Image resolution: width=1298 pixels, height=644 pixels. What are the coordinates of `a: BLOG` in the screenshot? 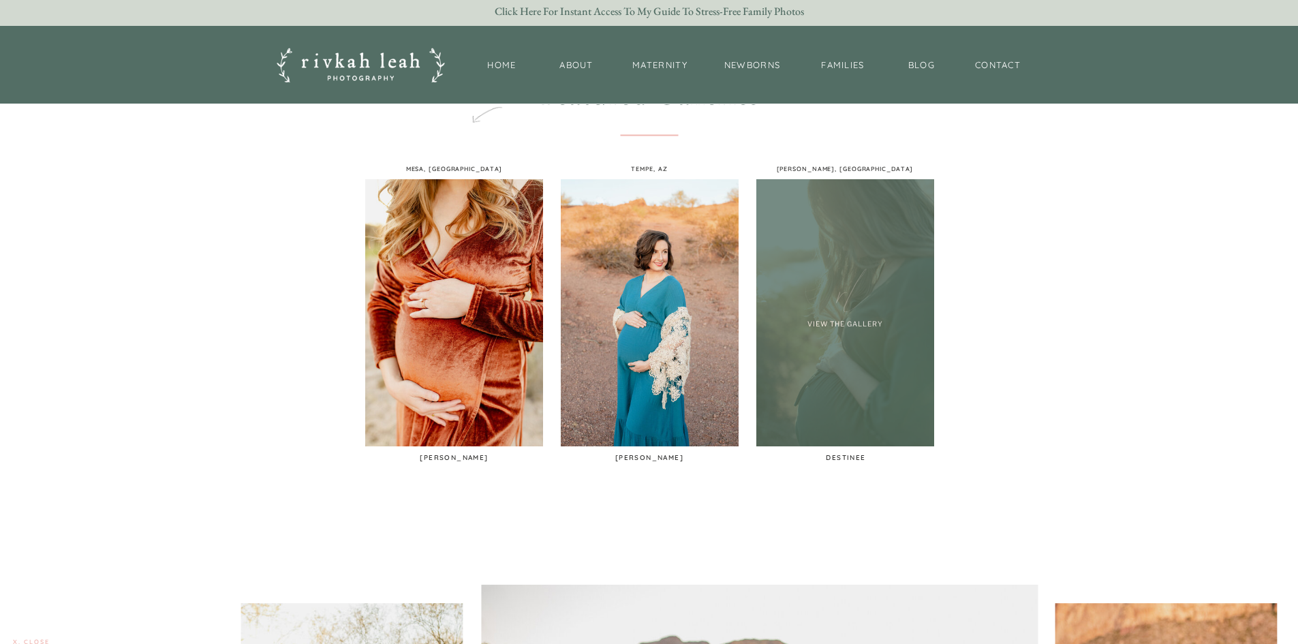 It's located at (922, 65).